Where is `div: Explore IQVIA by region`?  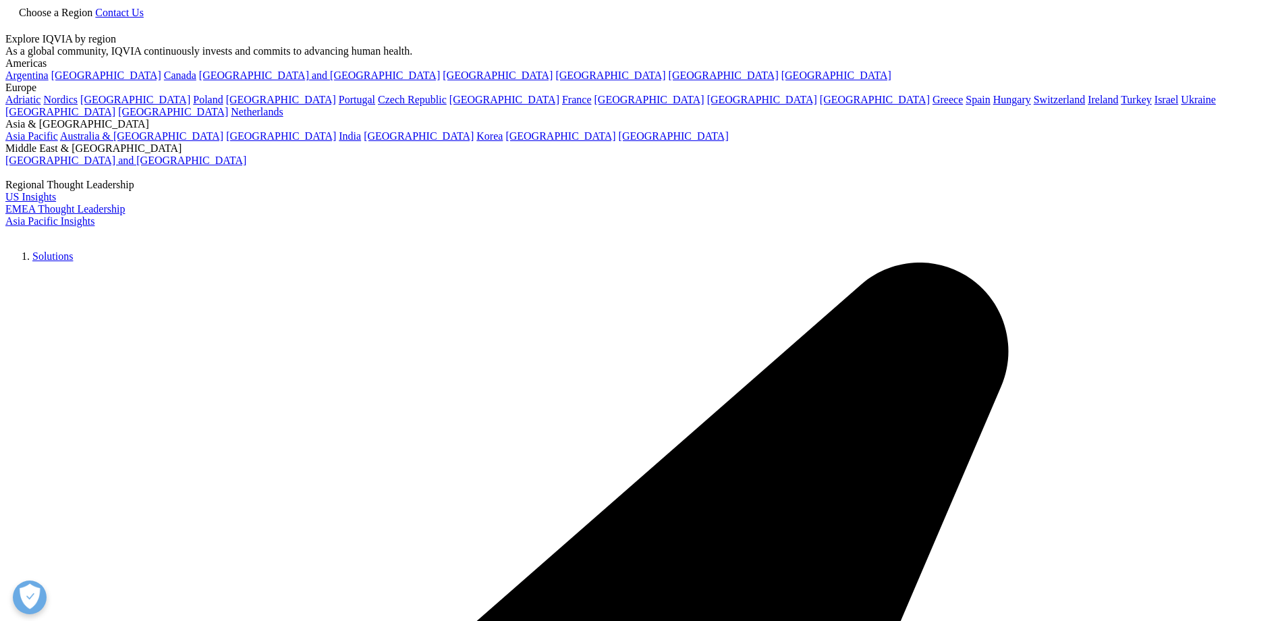 div: Explore IQVIA by region is located at coordinates (639, 39).